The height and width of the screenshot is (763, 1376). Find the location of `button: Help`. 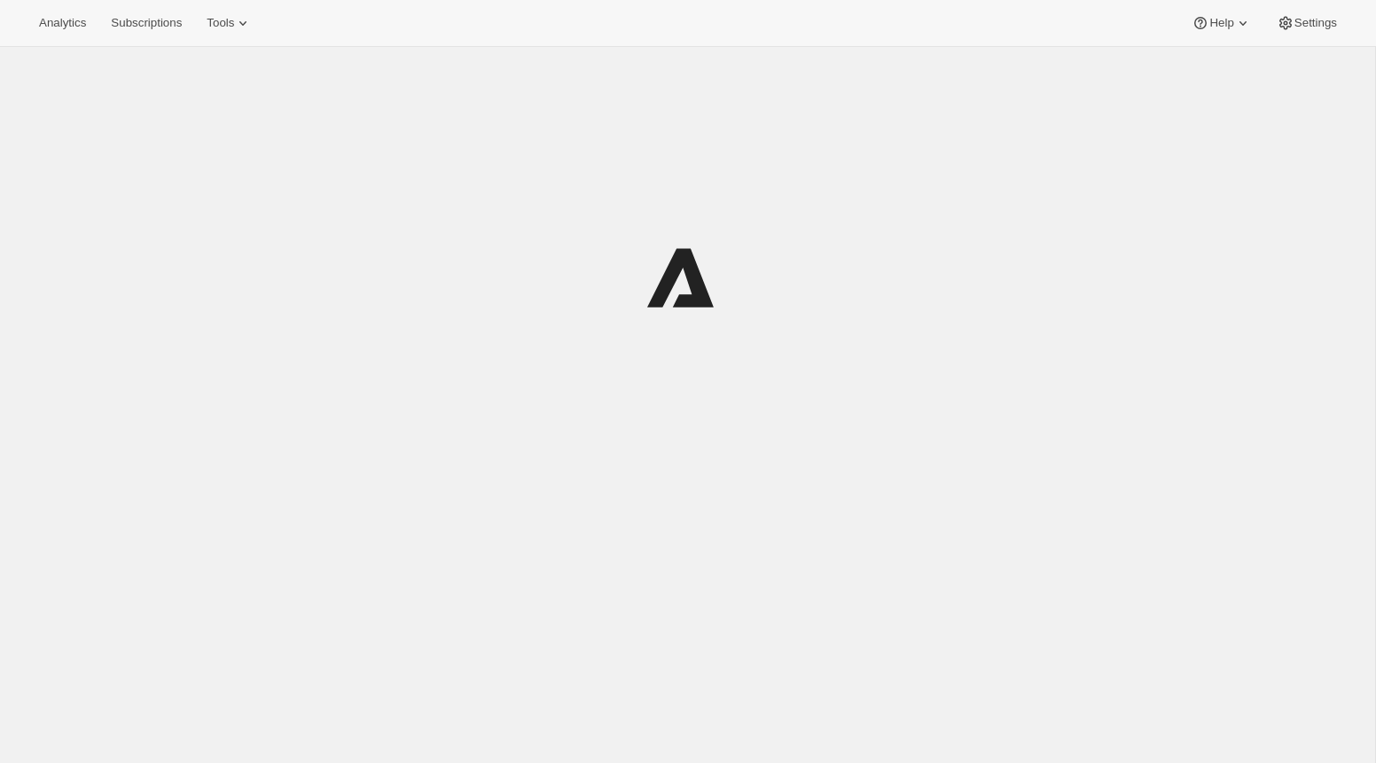

button: Help is located at coordinates (1221, 23).